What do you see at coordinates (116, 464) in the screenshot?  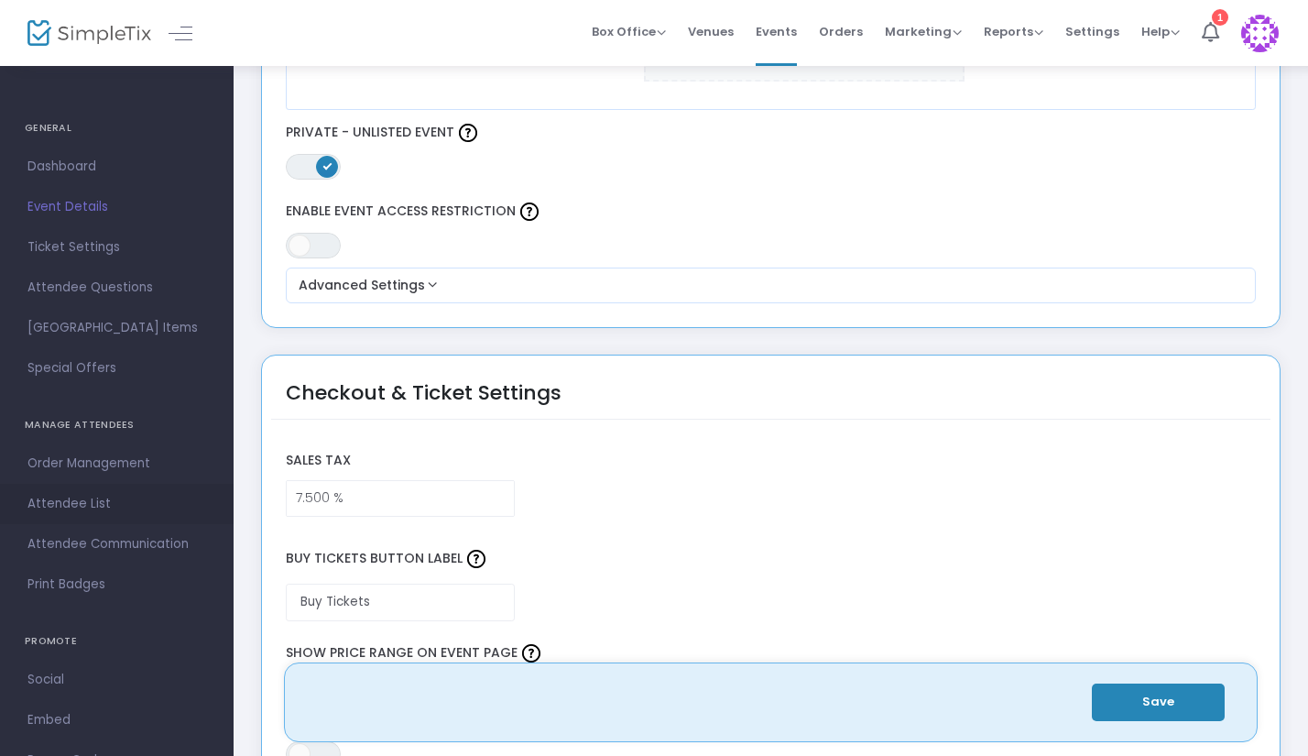 I see `span: Order Management` at bounding box center [116, 464].